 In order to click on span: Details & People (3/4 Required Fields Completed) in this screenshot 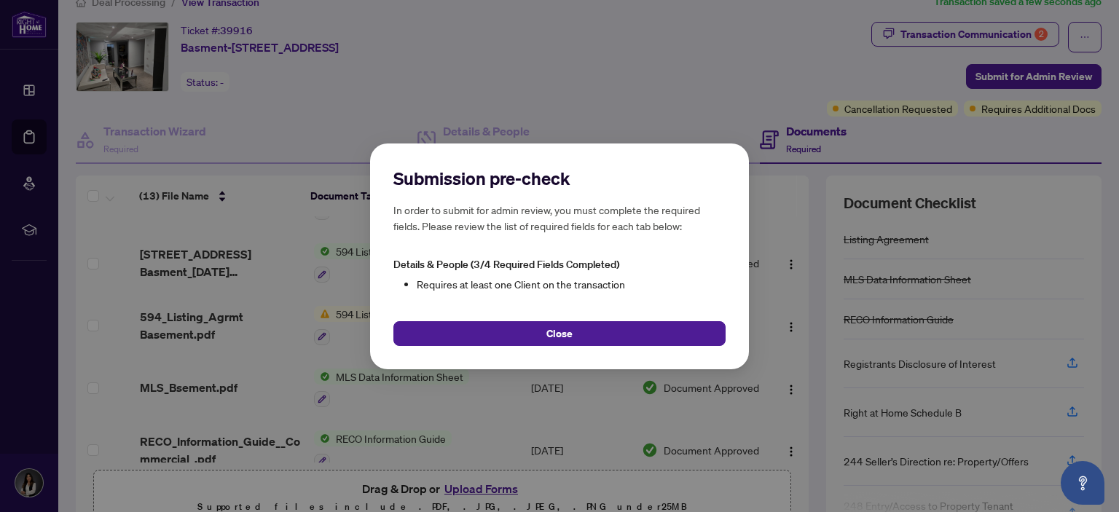, I will do `click(506, 265)`.